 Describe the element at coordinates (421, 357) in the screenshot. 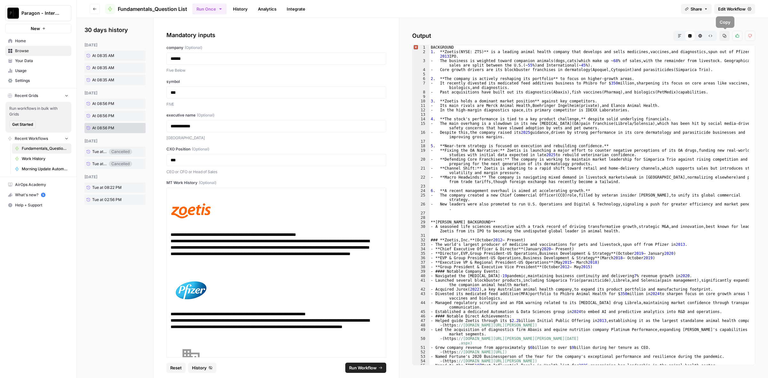

I see `div: 53` at that location.